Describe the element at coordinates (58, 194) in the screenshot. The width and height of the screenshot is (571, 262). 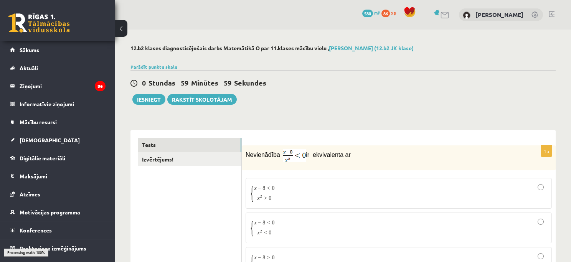
I see `a: Atzīmes` at that location.